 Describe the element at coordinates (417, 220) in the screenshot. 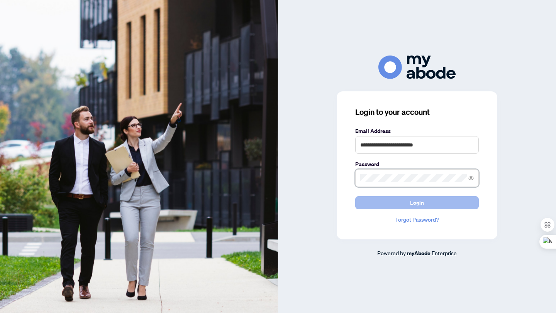

I see `a: Forgot Password?` at that location.